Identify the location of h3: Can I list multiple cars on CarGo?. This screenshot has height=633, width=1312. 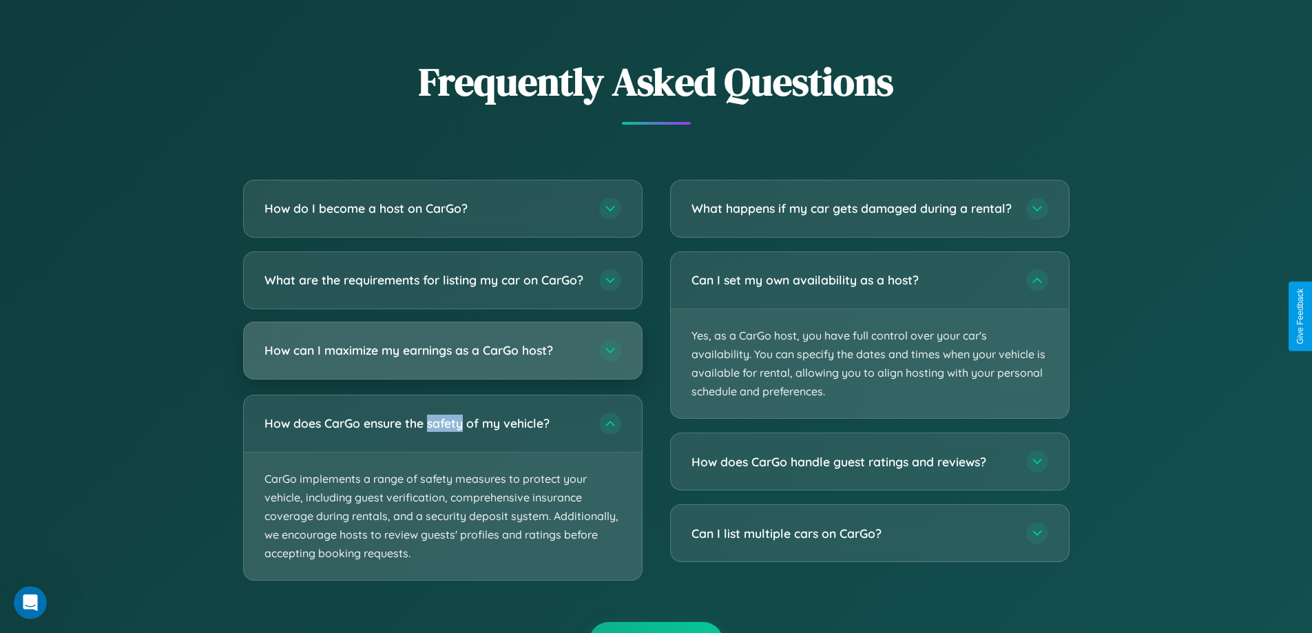
(852, 533).